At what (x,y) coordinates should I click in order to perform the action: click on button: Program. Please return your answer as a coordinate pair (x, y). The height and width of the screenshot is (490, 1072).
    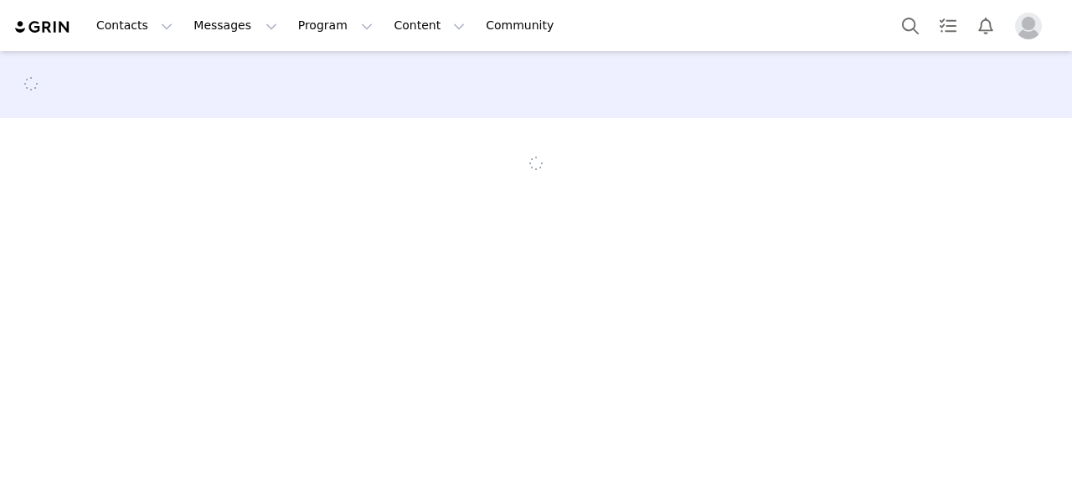
    Looking at the image, I should click on (336, 25).